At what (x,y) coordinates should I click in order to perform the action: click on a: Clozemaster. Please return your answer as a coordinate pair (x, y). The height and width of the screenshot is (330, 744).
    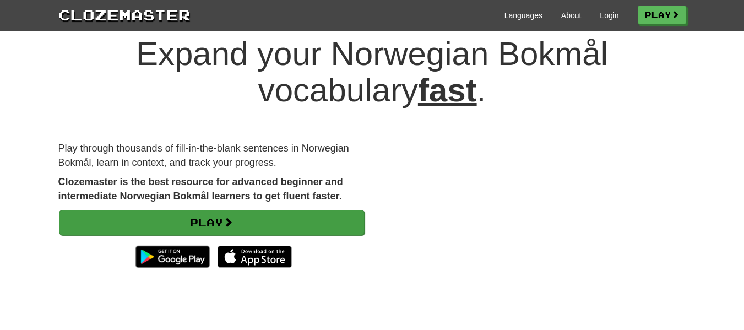
    Looking at the image, I should click on (125, 14).